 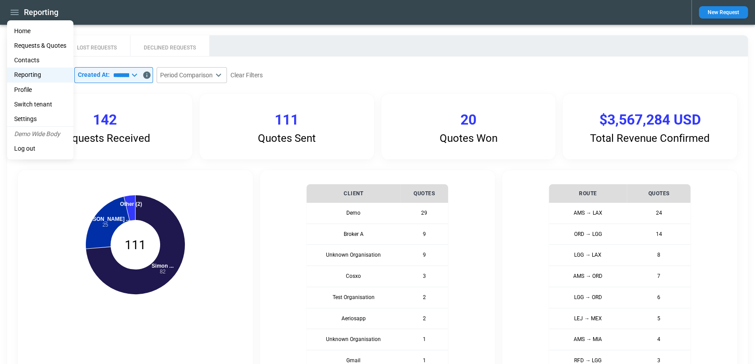 I want to click on a: Contacts, so click(x=40, y=60).